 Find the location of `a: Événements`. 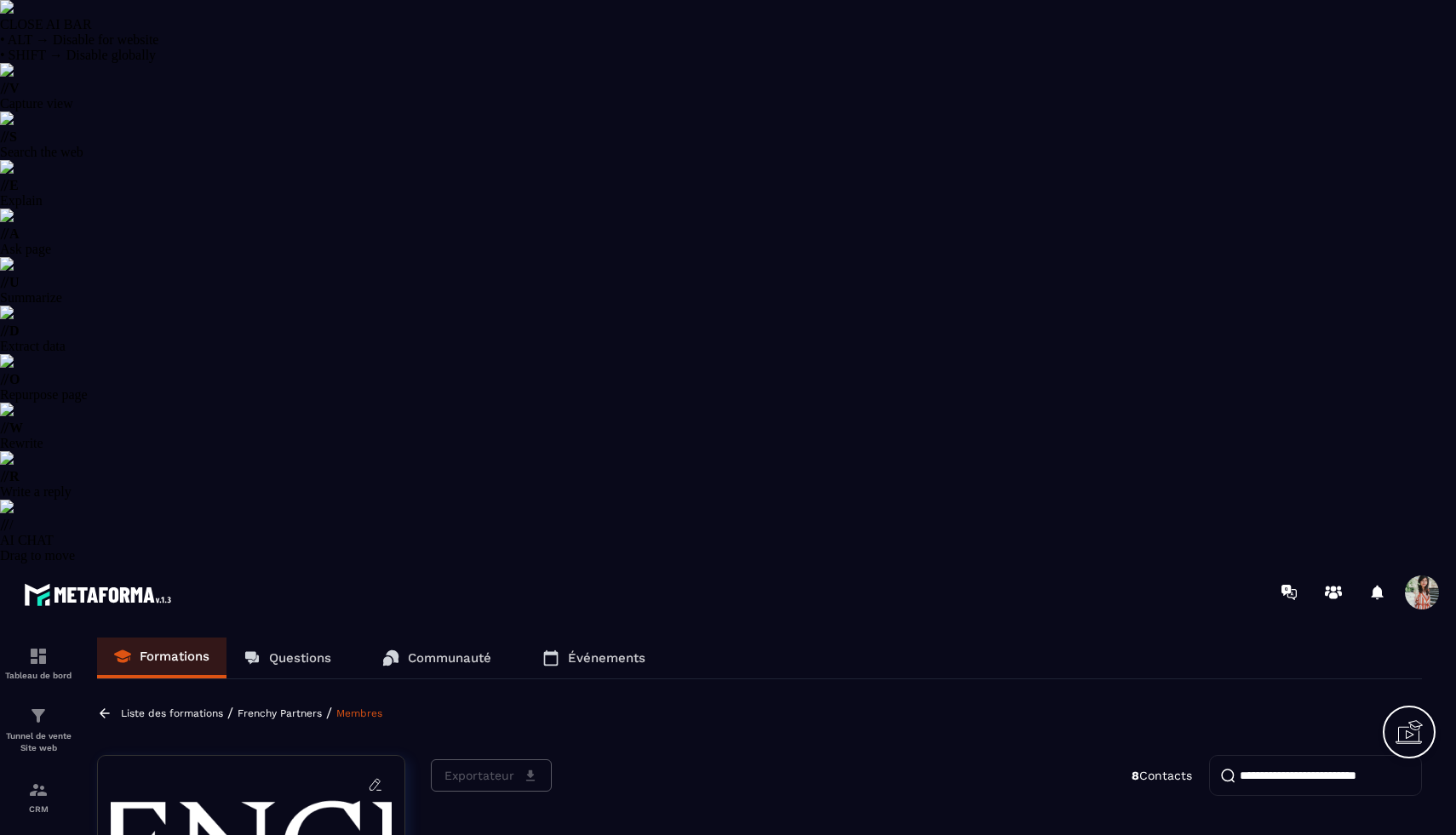

a: Événements is located at coordinates (594, 658).